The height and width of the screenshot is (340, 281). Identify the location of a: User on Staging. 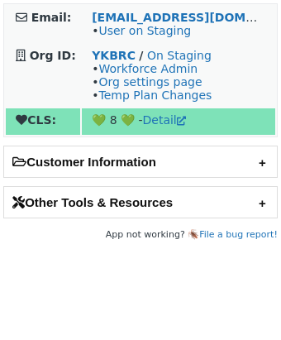
(145, 31).